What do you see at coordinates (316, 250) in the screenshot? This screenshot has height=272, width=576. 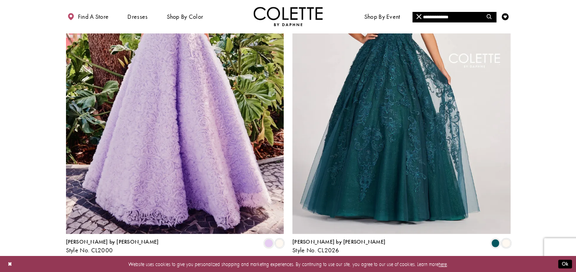 I see `span: Style No. CL2026` at bounding box center [316, 250].